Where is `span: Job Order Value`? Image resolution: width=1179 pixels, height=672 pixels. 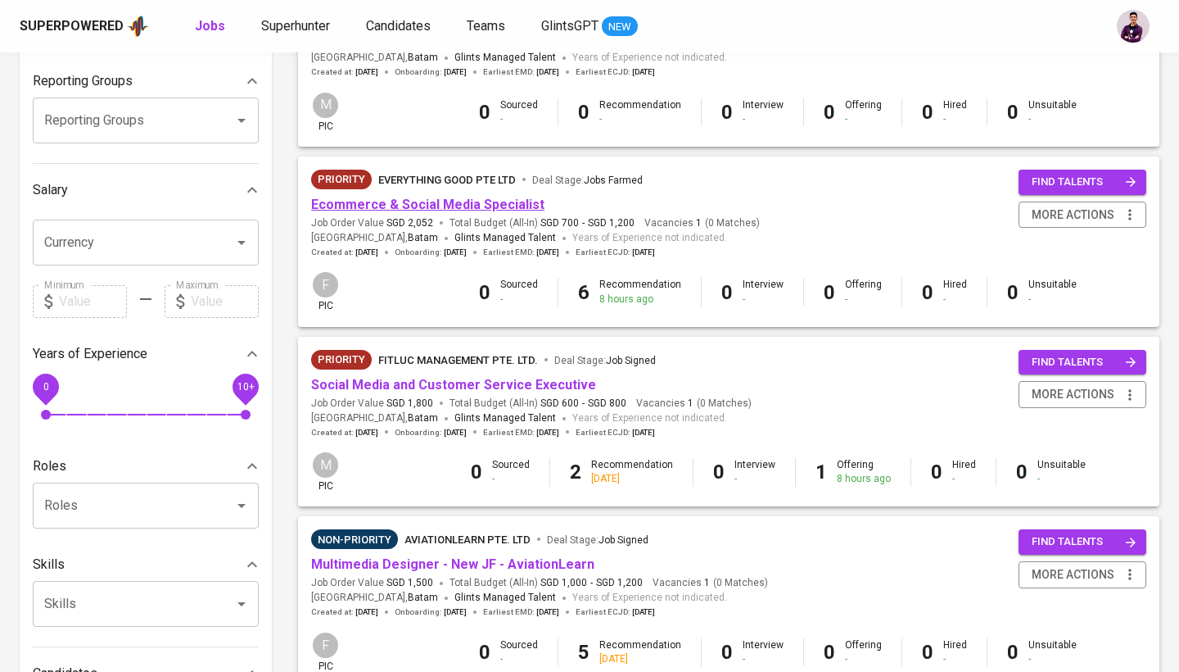
span: Job Order Value is located at coordinates (372, 223).